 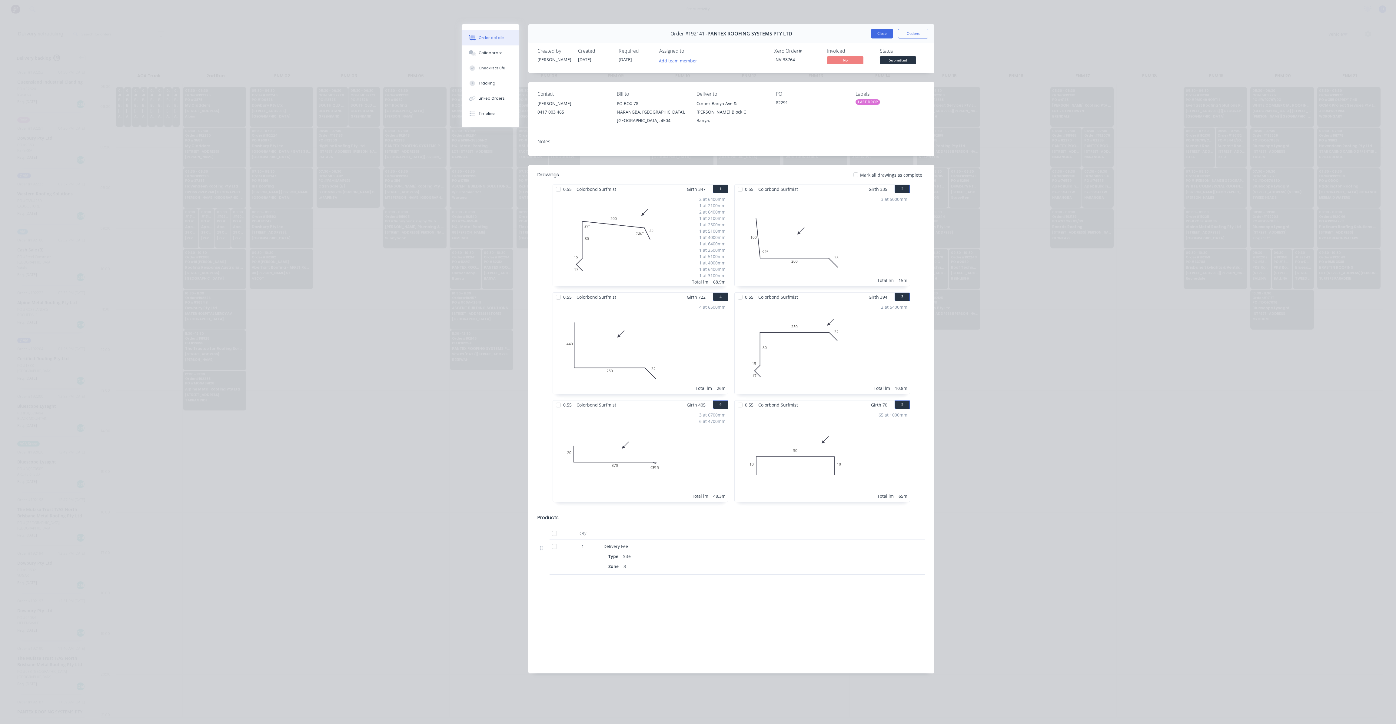 What do you see at coordinates (891, 94) in the screenshot?
I see `div: Labels` at bounding box center [891, 94].